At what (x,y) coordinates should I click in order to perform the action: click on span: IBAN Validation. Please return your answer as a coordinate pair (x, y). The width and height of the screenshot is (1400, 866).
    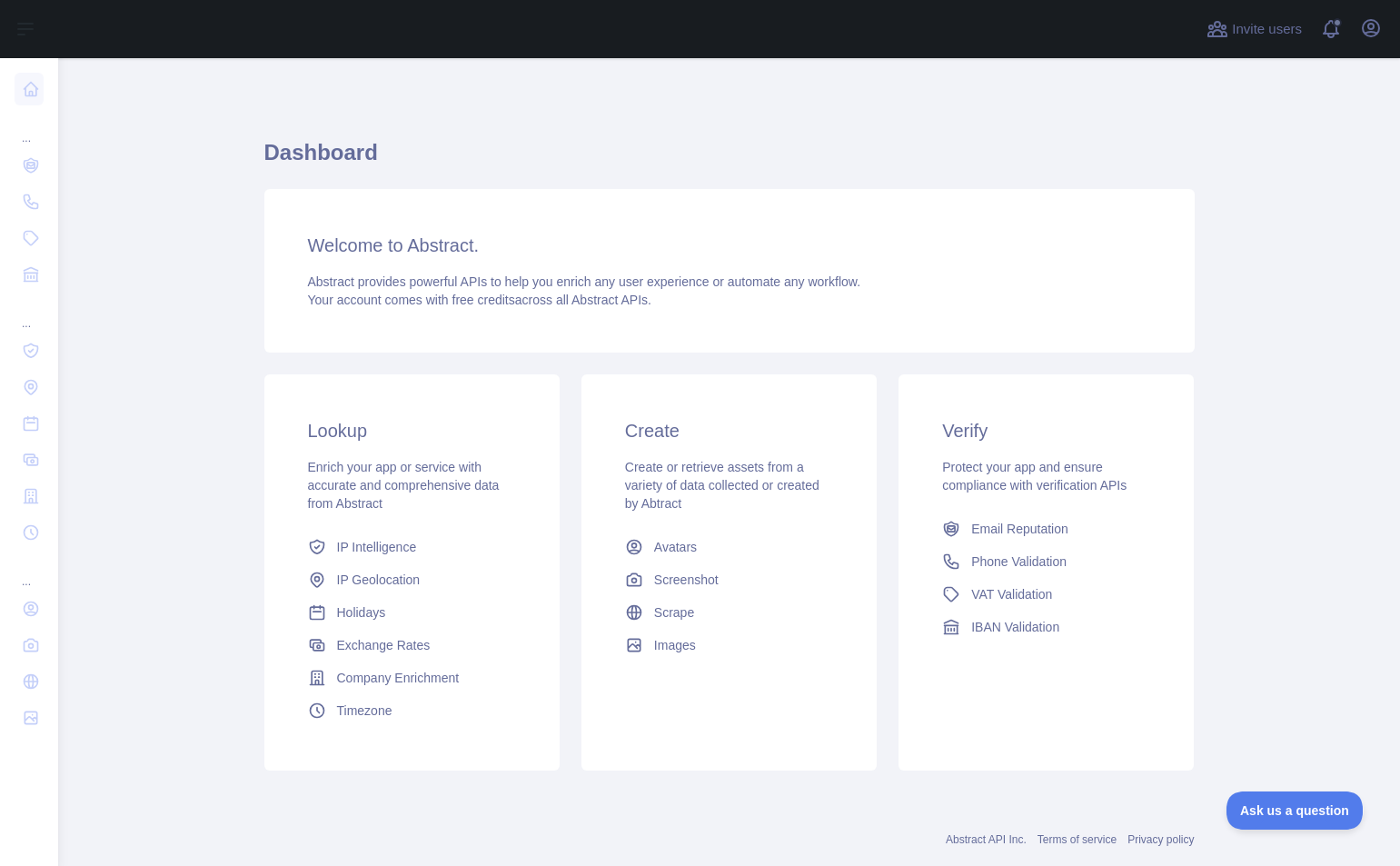
    Looking at the image, I should click on (1015, 627).